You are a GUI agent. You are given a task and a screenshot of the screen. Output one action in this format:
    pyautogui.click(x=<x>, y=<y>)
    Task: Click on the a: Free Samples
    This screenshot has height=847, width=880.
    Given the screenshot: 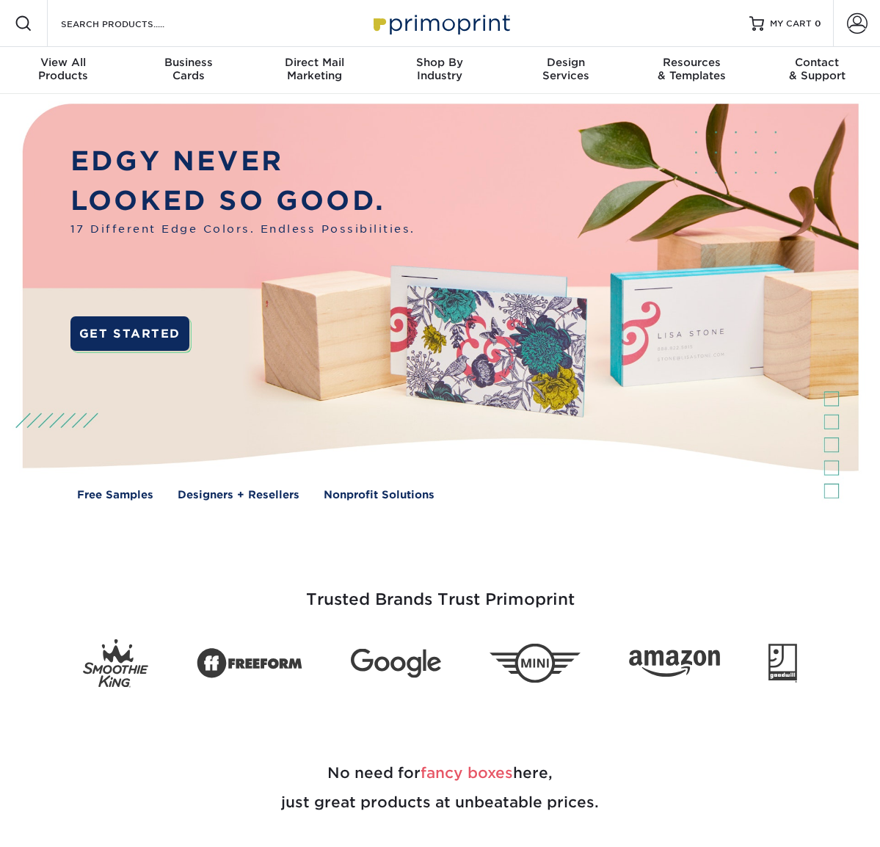 What is the action you would take?
    pyautogui.click(x=115, y=494)
    